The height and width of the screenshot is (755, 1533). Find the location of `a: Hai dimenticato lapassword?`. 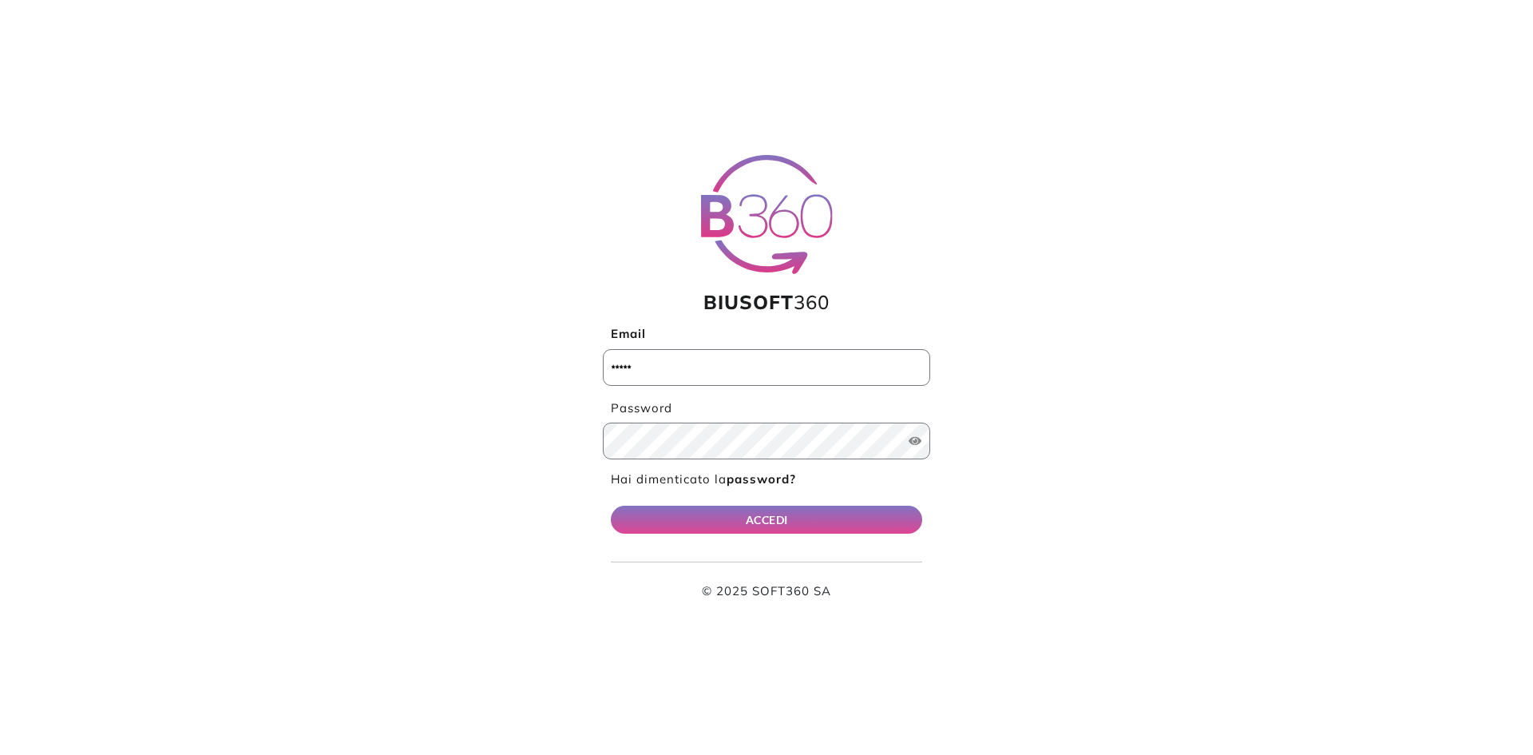

a: Hai dimenticato lapassword? is located at coordinates (704, 478).